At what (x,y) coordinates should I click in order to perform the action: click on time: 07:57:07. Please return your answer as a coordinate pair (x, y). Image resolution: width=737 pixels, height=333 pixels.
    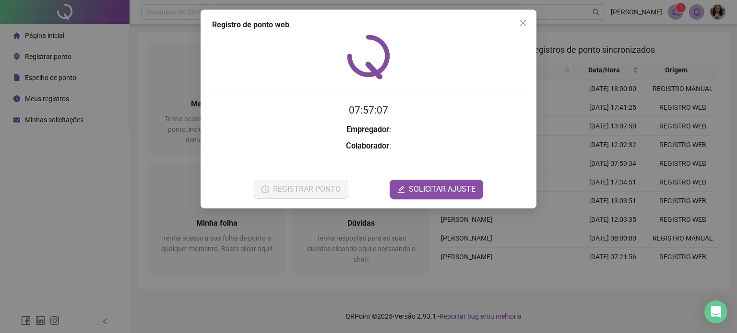
    Looking at the image, I should click on (368, 110).